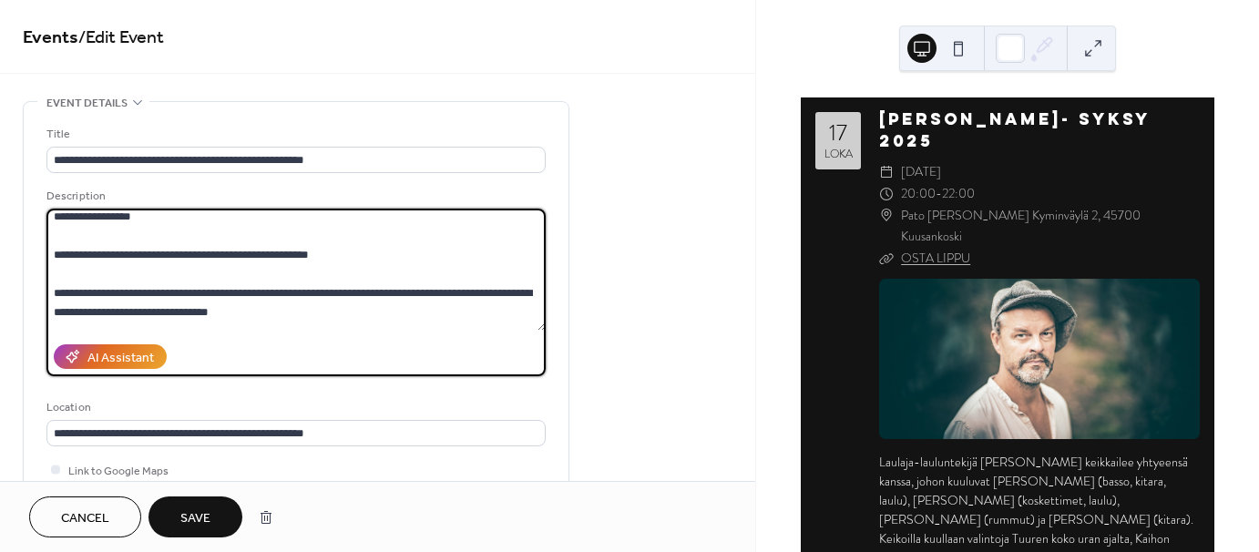 The image size is (1259, 552). What do you see at coordinates (85, 518) in the screenshot?
I see `span: Cancel` at bounding box center [85, 518].